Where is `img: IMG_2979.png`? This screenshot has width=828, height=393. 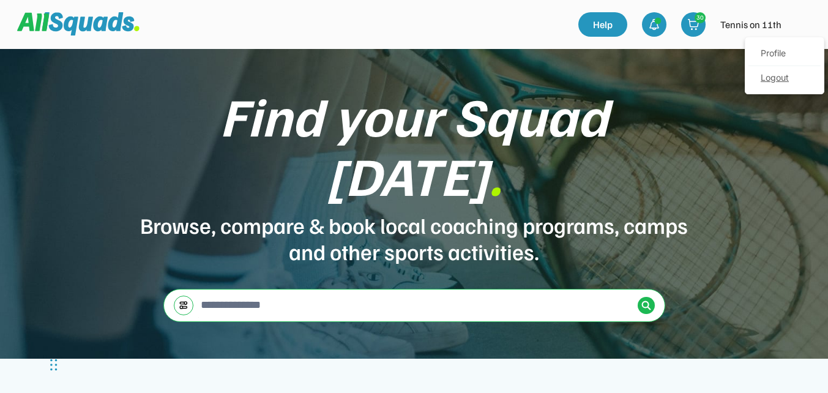
img: IMG_2979.png is located at coordinates (801, 24).